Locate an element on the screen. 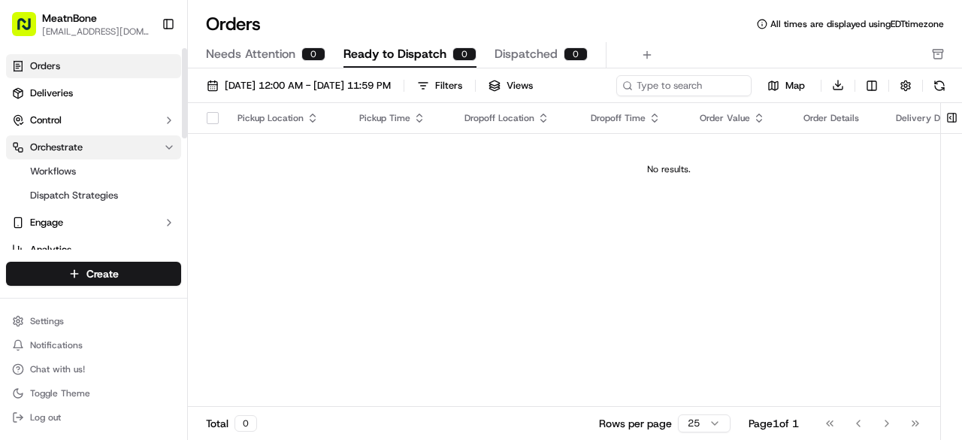 The image size is (962, 440). span: Dispatched is located at coordinates (526, 54).